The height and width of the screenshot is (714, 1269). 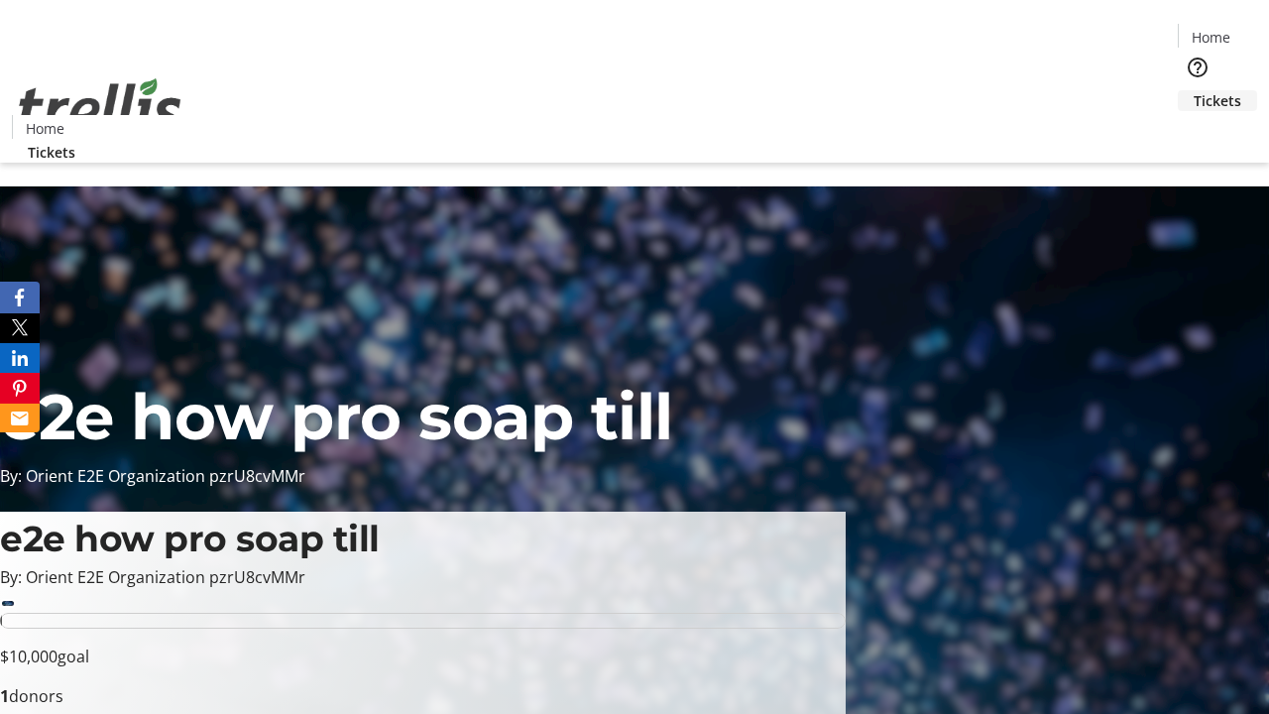 What do you see at coordinates (100, 106) in the screenshot?
I see `img: Orient E2E Organization pzrU8cvMMr's Logo` at bounding box center [100, 106].